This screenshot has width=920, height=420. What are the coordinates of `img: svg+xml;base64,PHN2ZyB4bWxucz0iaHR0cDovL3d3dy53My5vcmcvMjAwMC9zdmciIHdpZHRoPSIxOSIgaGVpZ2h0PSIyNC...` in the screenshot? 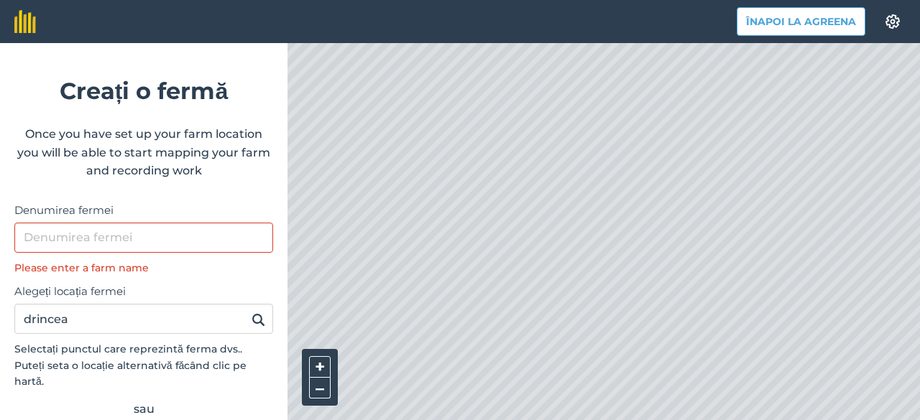 It's located at (258, 320).